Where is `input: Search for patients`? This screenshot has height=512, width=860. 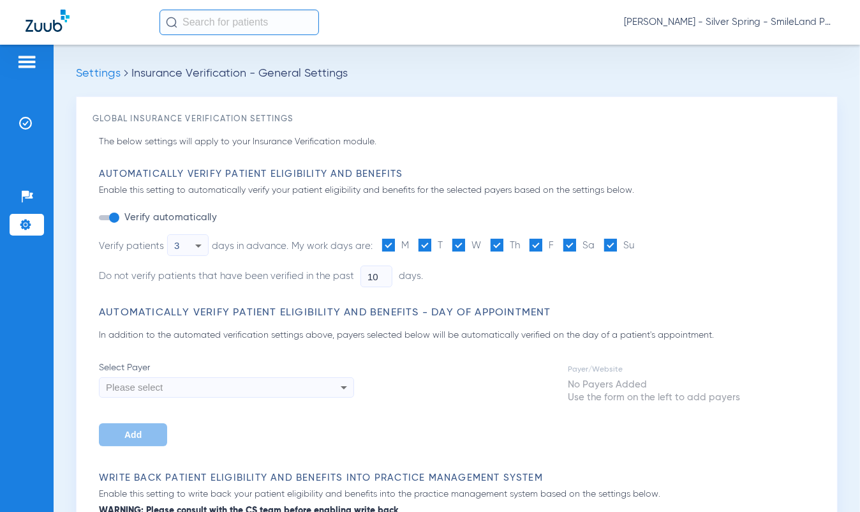 input: Search for patients is located at coordinates (239, 22).